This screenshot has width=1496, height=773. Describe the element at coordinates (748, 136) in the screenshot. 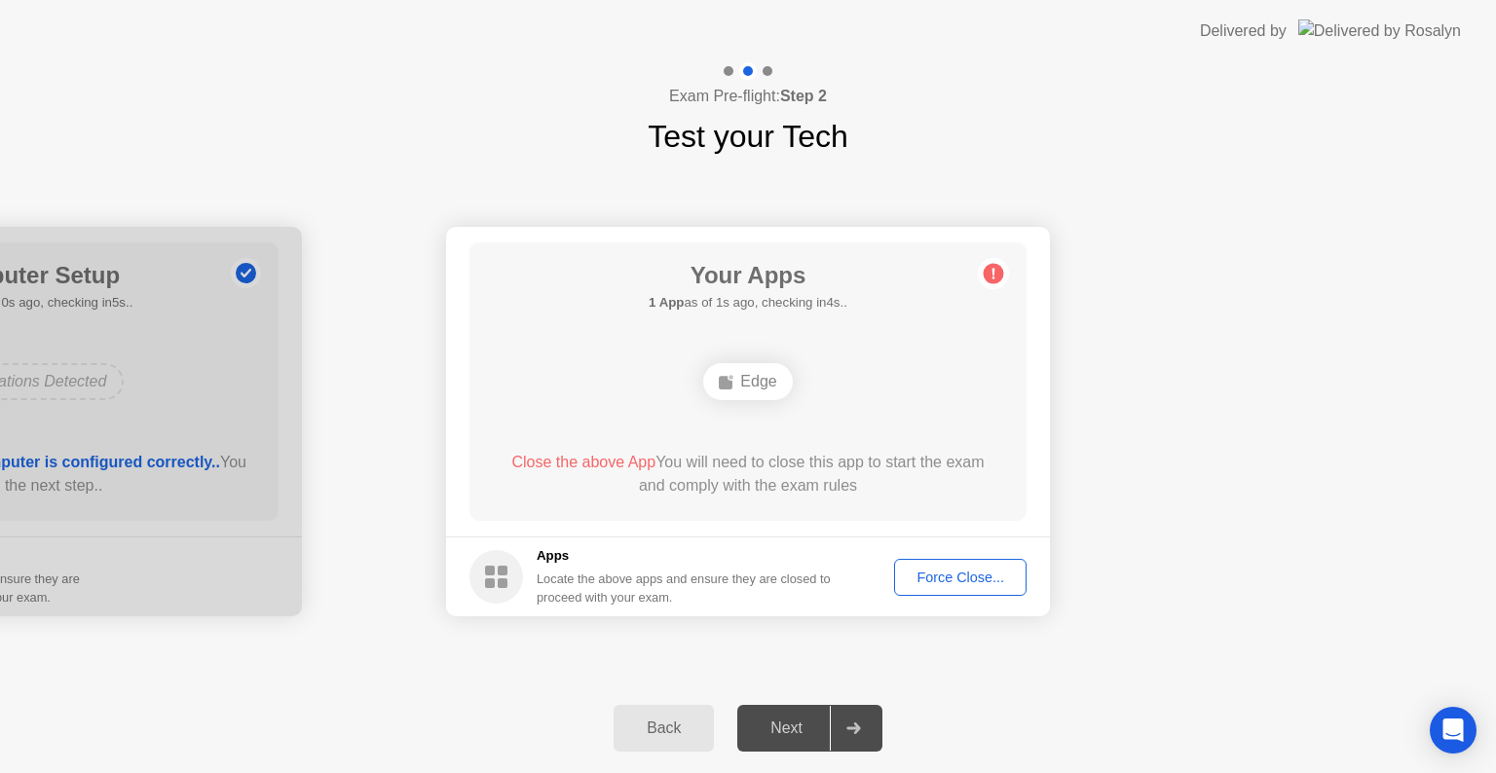

I see `h1: Test your Tech` at that location.